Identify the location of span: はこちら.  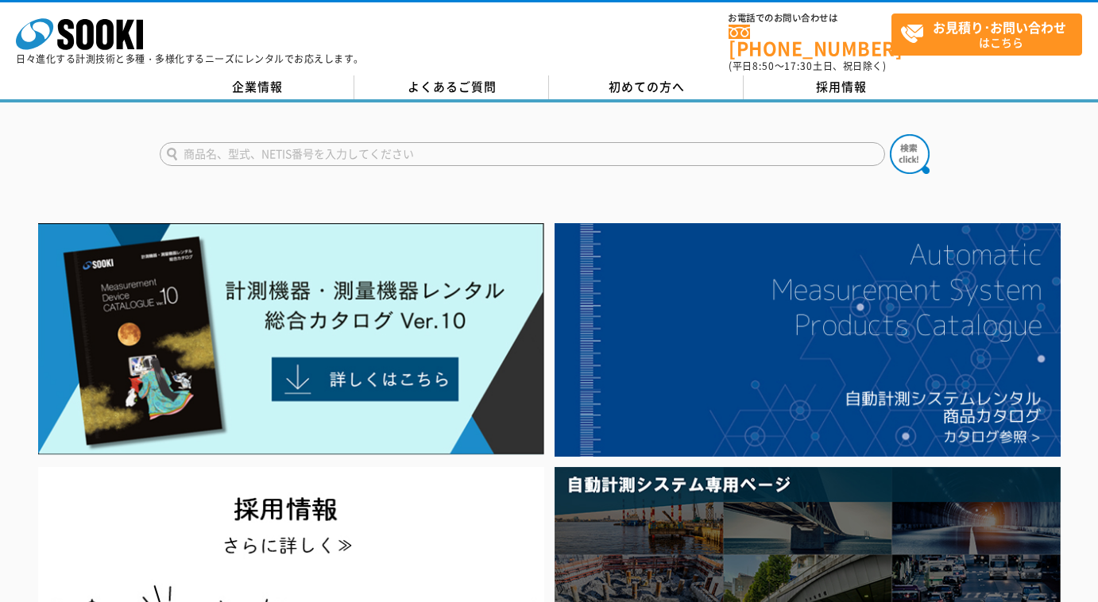
(990, 34).